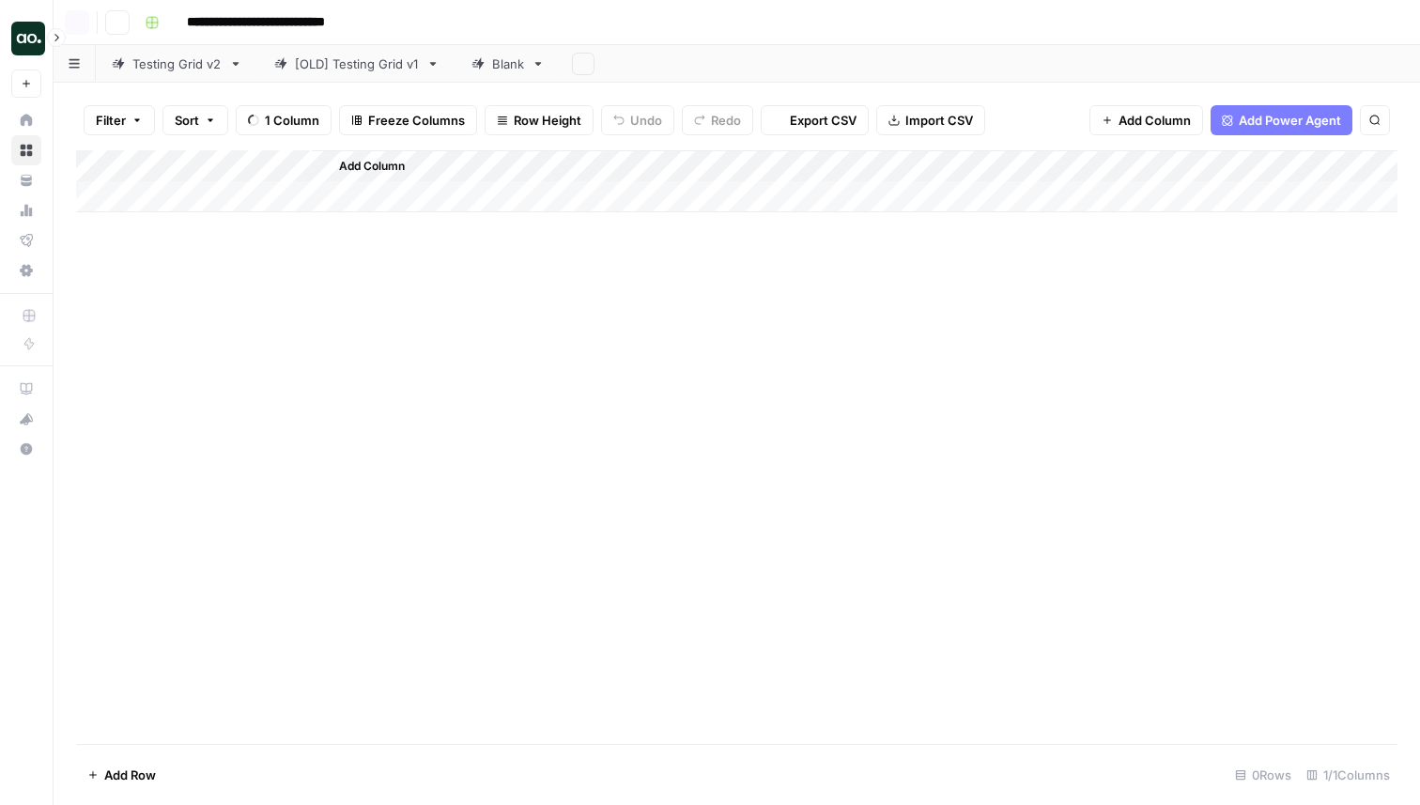 Image resolution: width=1420 pixels, height=805 pixels. What do you see at coordinates (292, 120) in the screenshot?
I see `span: 1 Column` at bounding box center [292, 120].